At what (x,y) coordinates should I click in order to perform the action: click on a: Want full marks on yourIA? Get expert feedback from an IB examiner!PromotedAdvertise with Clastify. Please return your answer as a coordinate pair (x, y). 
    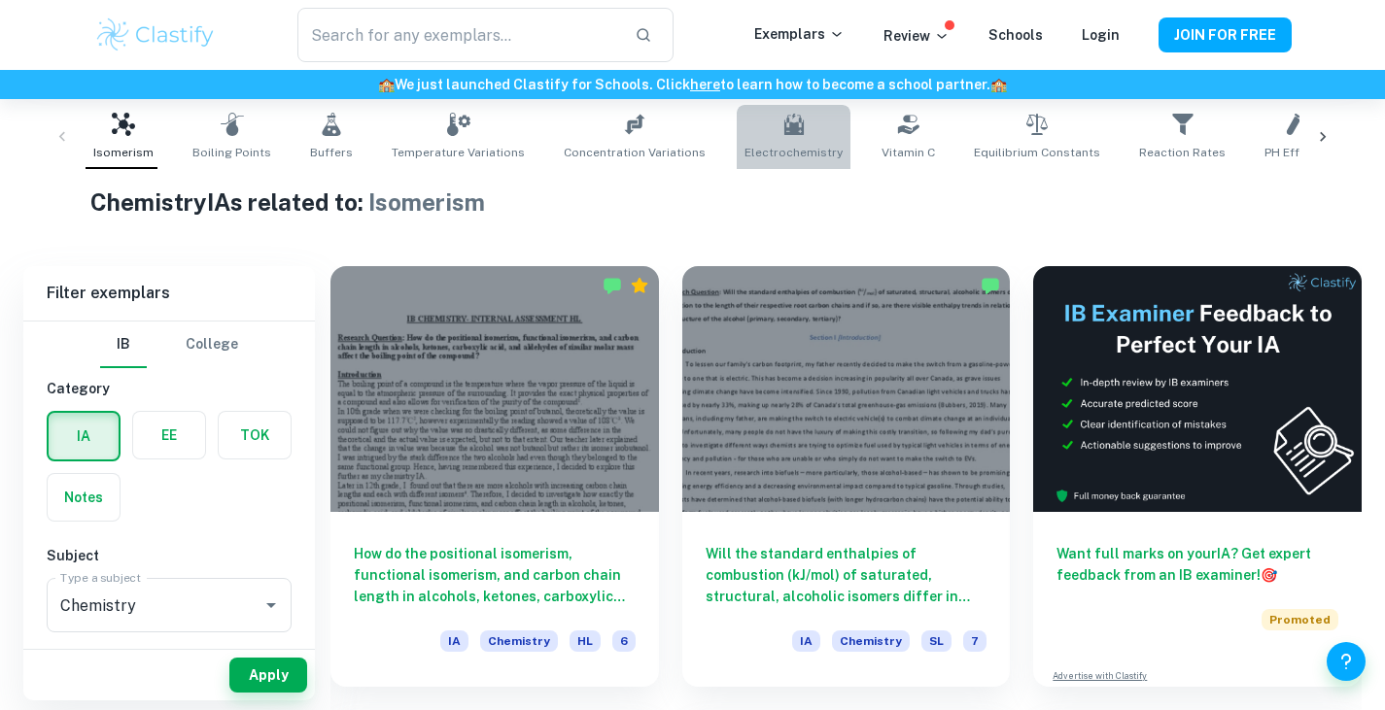
    Looking at the image, I should click on (1197, 476).